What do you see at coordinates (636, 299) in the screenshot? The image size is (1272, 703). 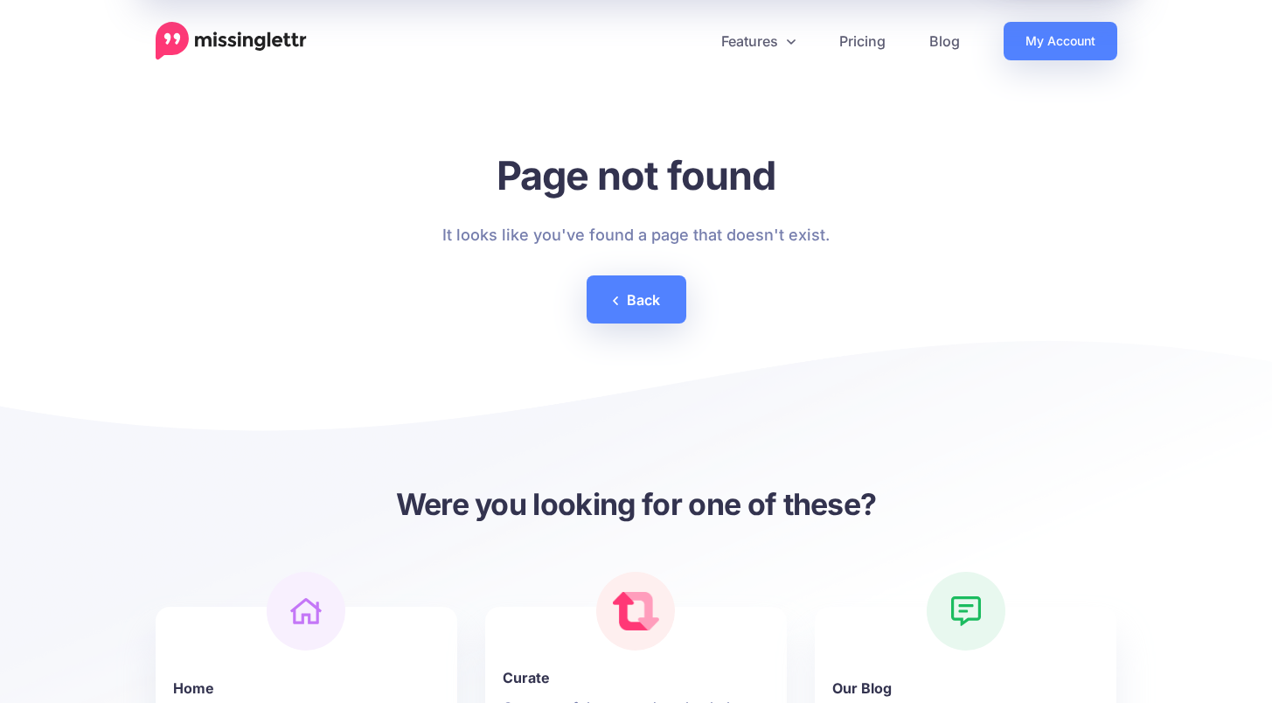 I see `a: Back` at bounding box center [636, 299].